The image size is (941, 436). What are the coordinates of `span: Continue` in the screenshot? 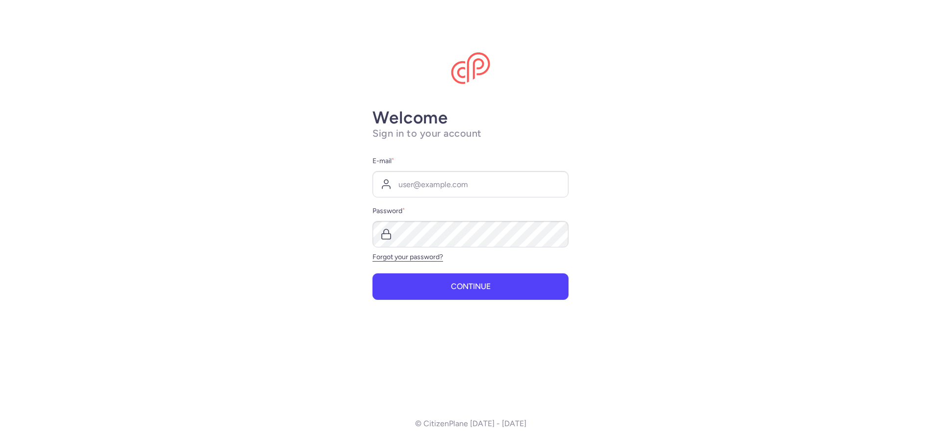 It's located at (470, 287).